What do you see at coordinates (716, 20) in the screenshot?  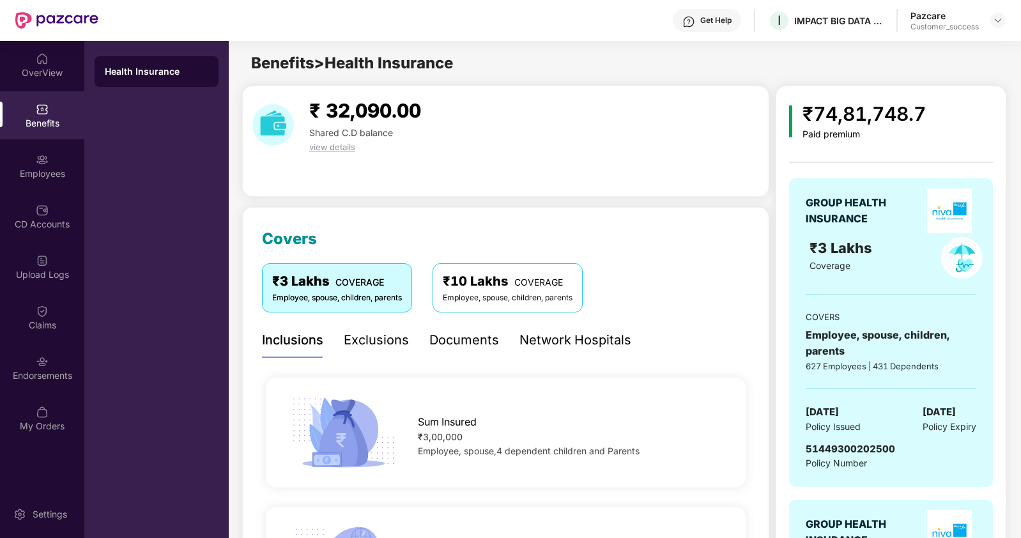 I see `div: Get Help` at bounding box center [716, 20].